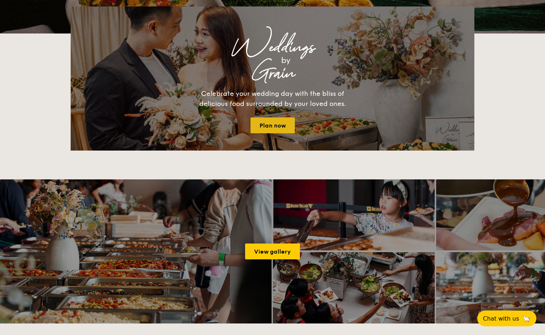 The image size is (545, 335). I want to click on div: Grain, so click(273, 74).